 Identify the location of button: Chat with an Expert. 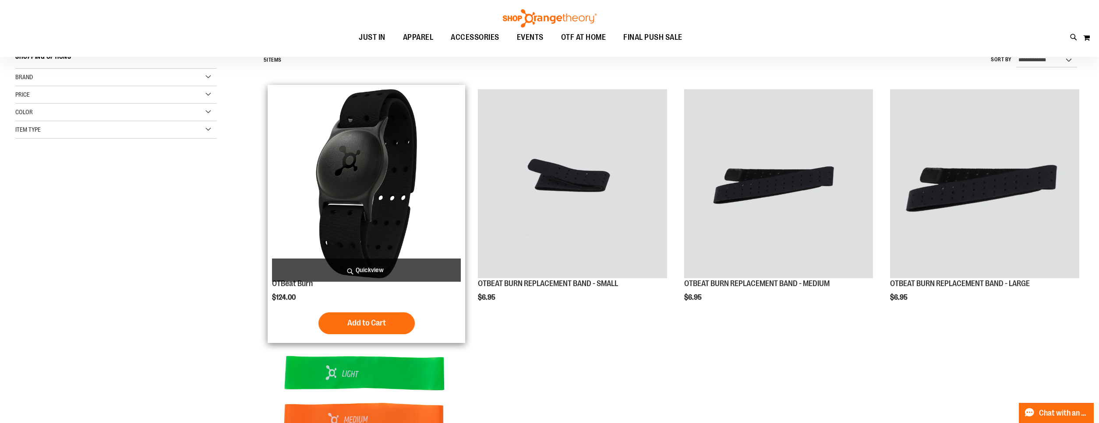
(1056, 413).